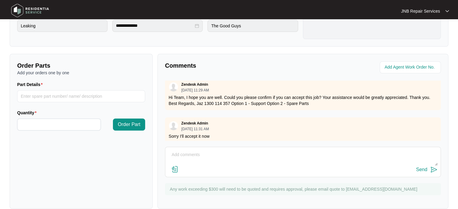  Describe the element at coordinates (253, 26) in the screenshot. I see `input: Purchased From` at that location.